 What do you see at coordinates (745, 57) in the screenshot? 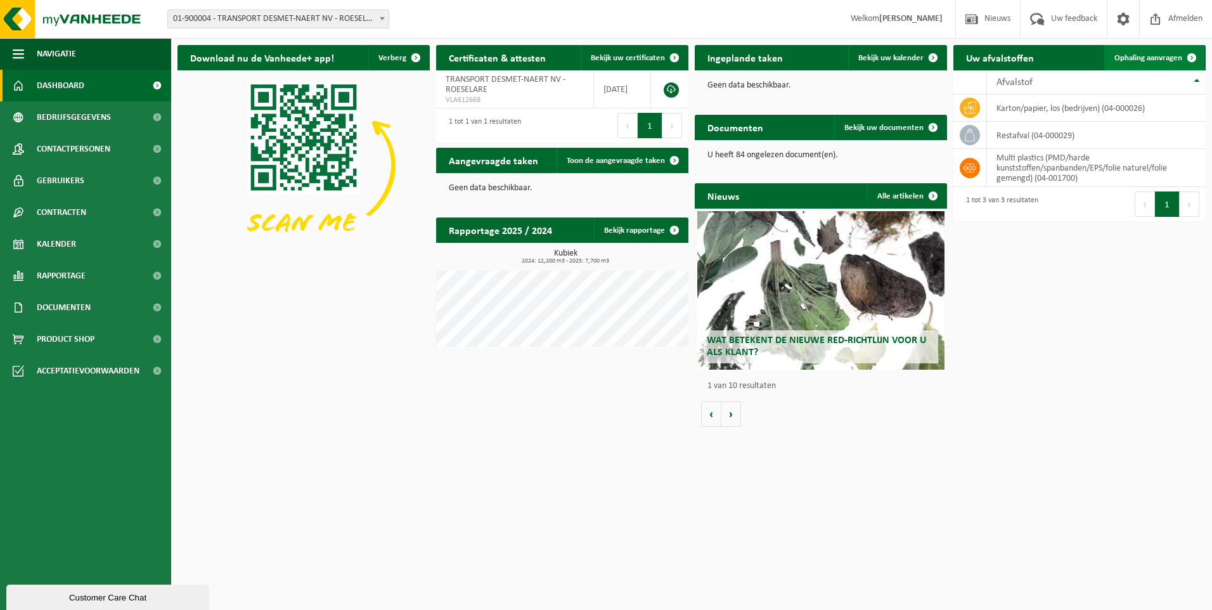
I see `h2: Ingeplande taken` at bounding box center [745, 57].